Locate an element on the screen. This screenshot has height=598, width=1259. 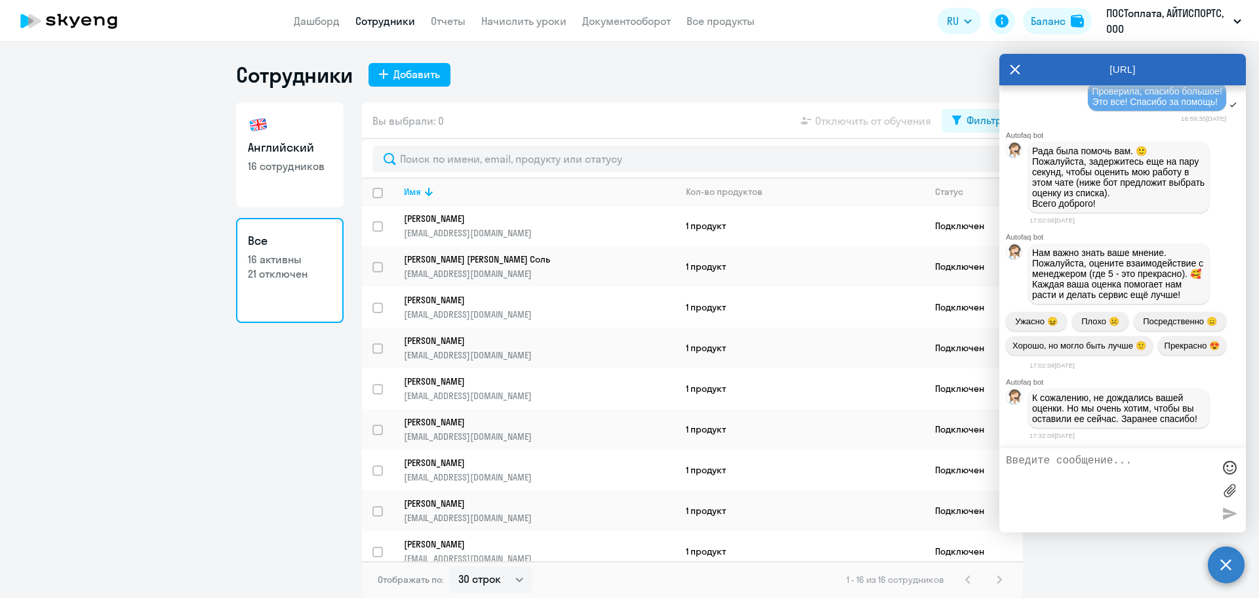
a: Все16 активны21 отключен is located at coordinates (290, 270).